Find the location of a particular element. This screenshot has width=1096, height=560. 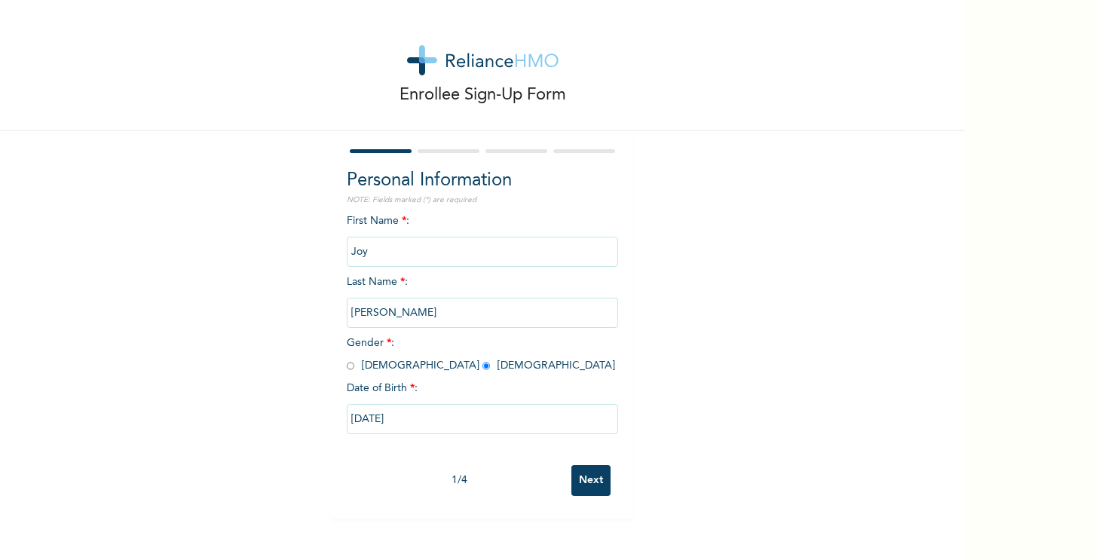

img: logo is located at coordinates (482, 60).